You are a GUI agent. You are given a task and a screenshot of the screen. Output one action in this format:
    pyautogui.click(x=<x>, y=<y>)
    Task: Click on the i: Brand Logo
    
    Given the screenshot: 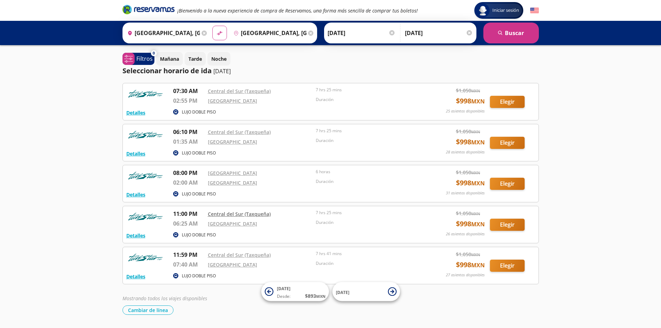 What is the action you would take?
    pyautogui.click(x=148, y=9)
    